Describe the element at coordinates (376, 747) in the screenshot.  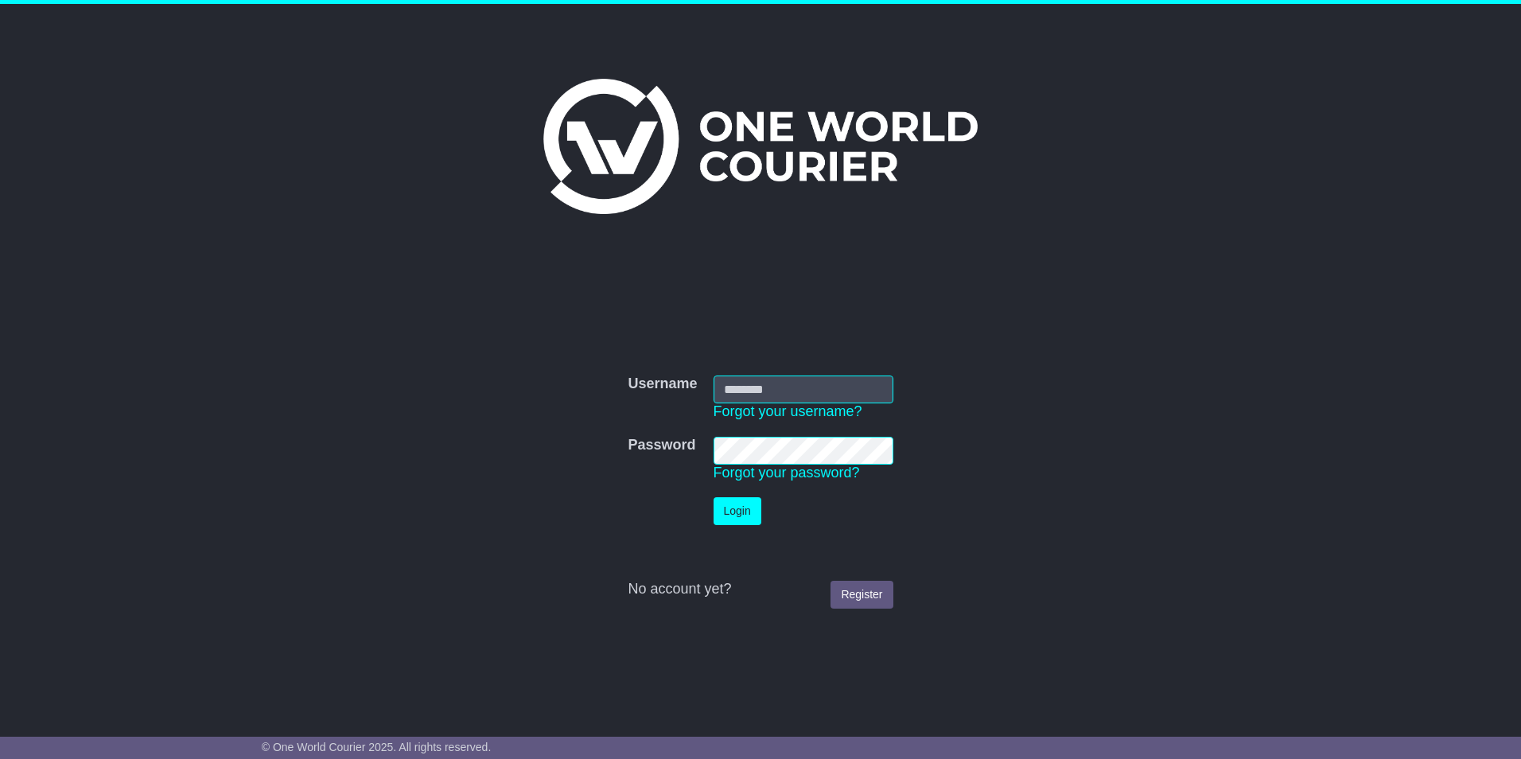
I see `span: © One World Courier 2025. All rights reserved.` at that location.